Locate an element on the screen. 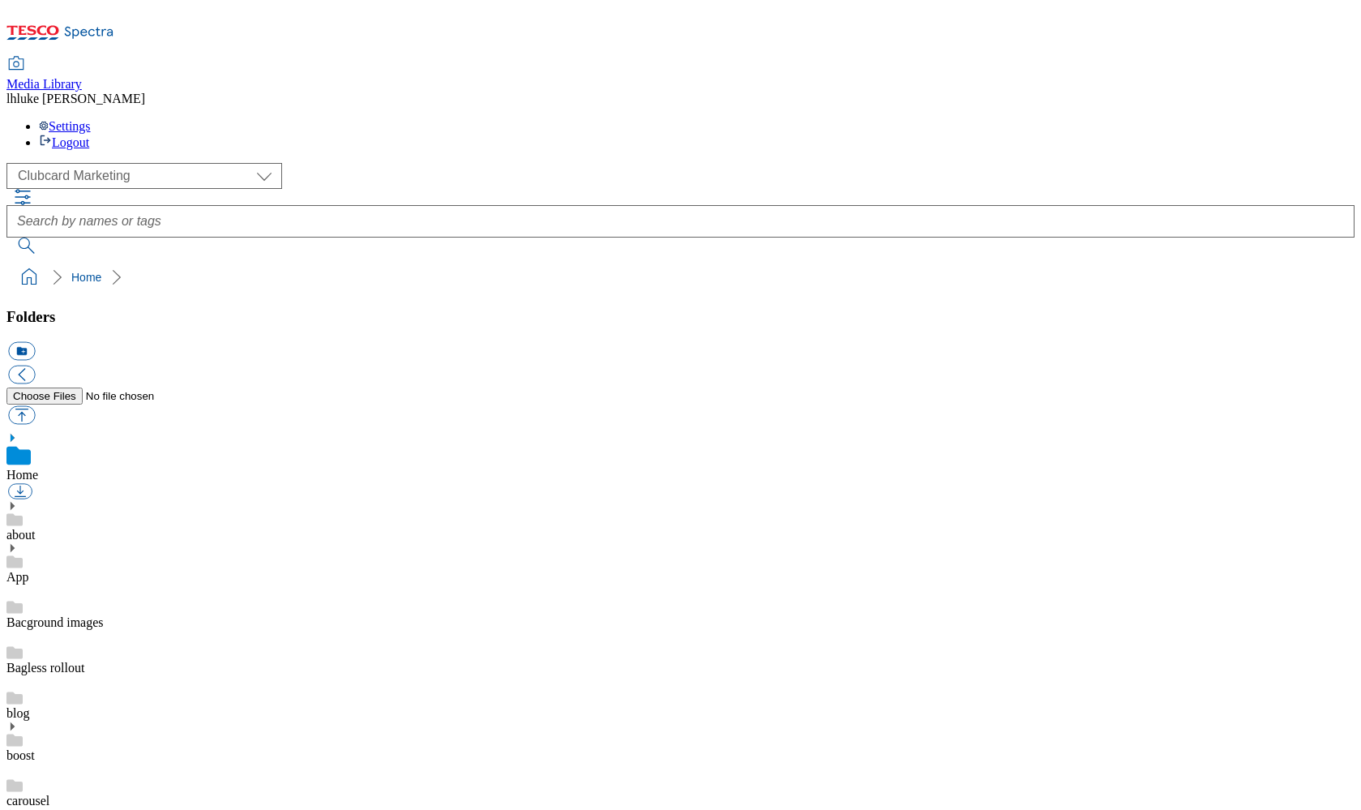 Image resolution: width=1361 pixels, height=810 pixels. a: carousel is located at coordinates (28, 800).